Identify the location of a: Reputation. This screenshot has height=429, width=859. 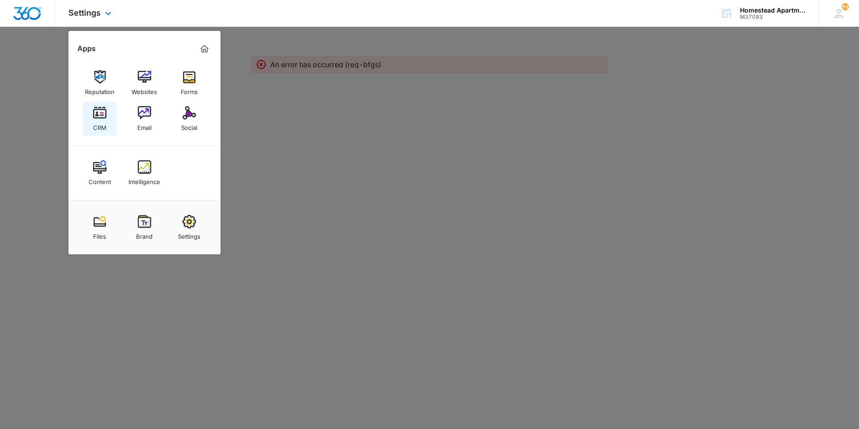
(100, 83).